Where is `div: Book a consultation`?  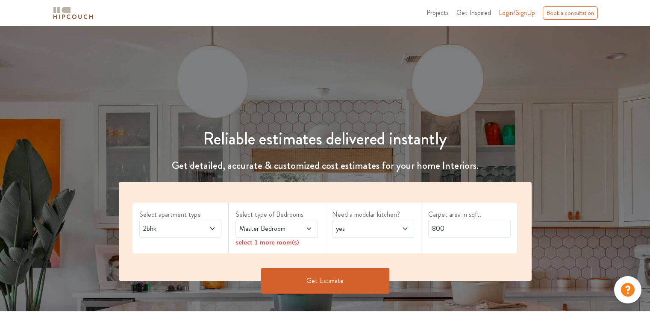 div: Book a consultation is located at coordinates (570, 13).